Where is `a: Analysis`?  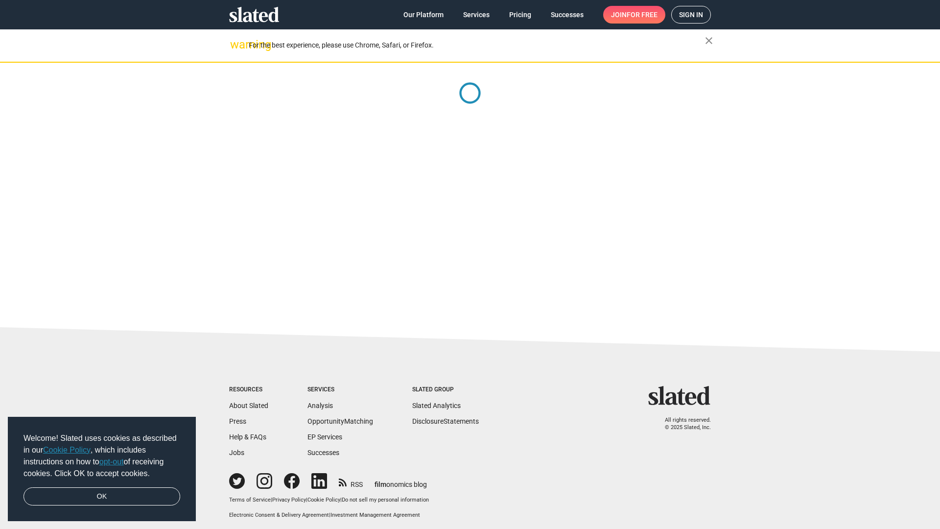
a: Analysis is located at coordinates (320, 405).